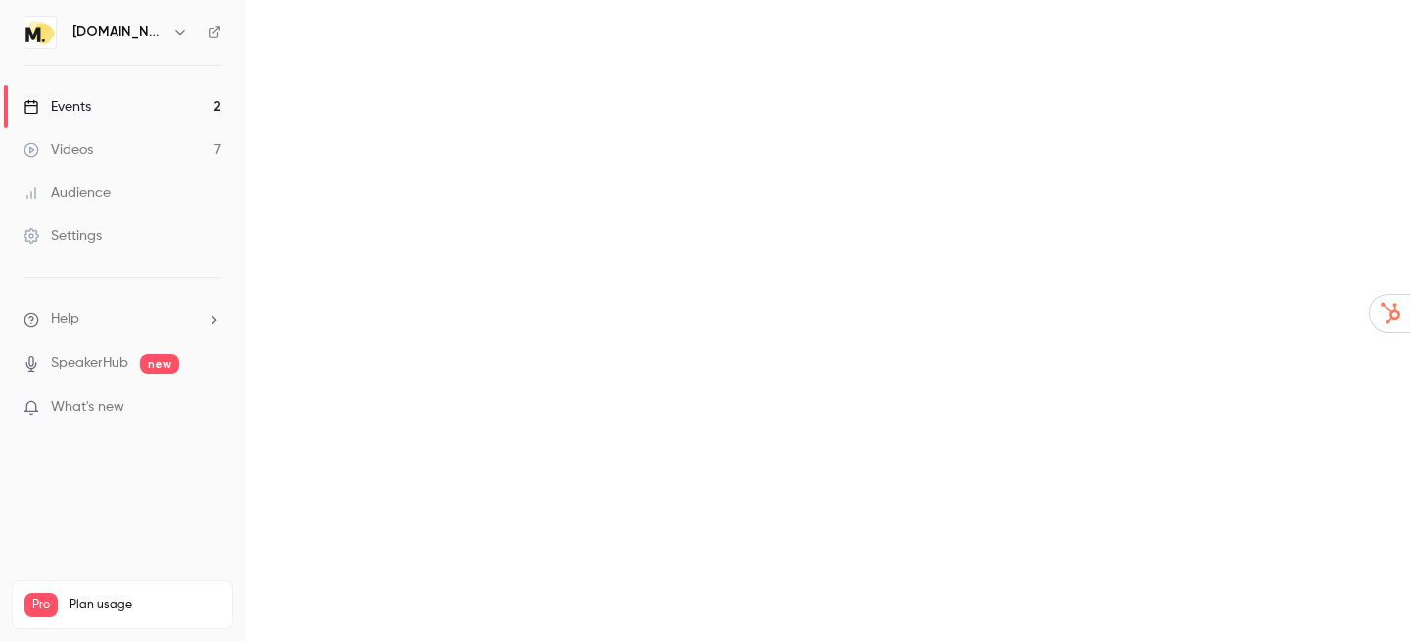 The height and width of the screenshot is (641, 1410). What do you see at coordinates (40, 32) in the screenshot?
I see `img: moka.care` at bounding box center [40, 32].